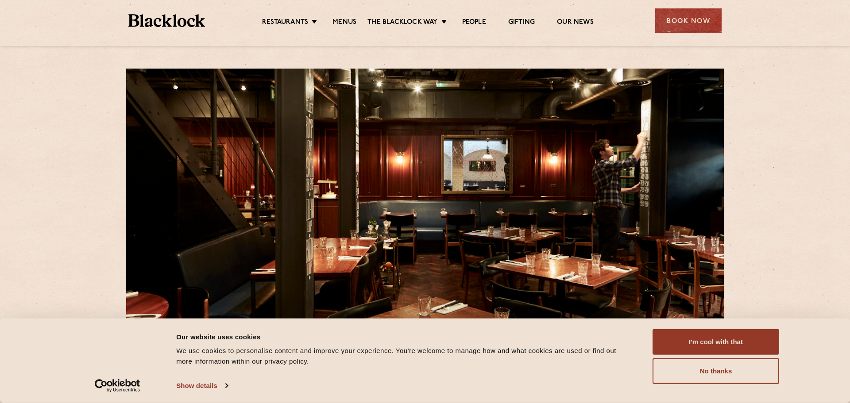  Describe the element at coordinates (404, 337) in the screenshot. I see `div: Our website uses cookies` at that location.